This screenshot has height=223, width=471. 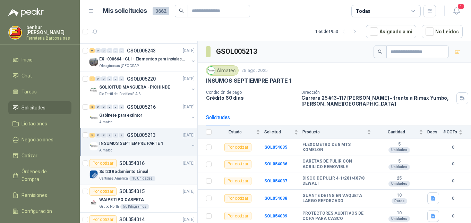 I want to click on p: Ssr20 Rodamiento Lineal, so click(x=124, y=171).